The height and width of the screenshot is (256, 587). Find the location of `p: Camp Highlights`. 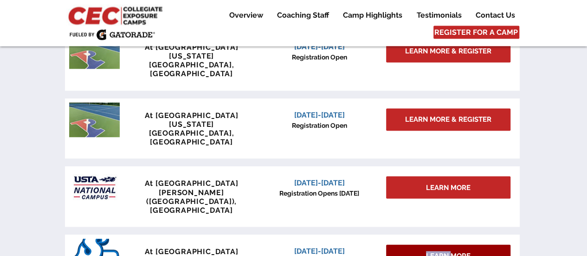

p: Camp Highlights is located at coordinates (373, 15).